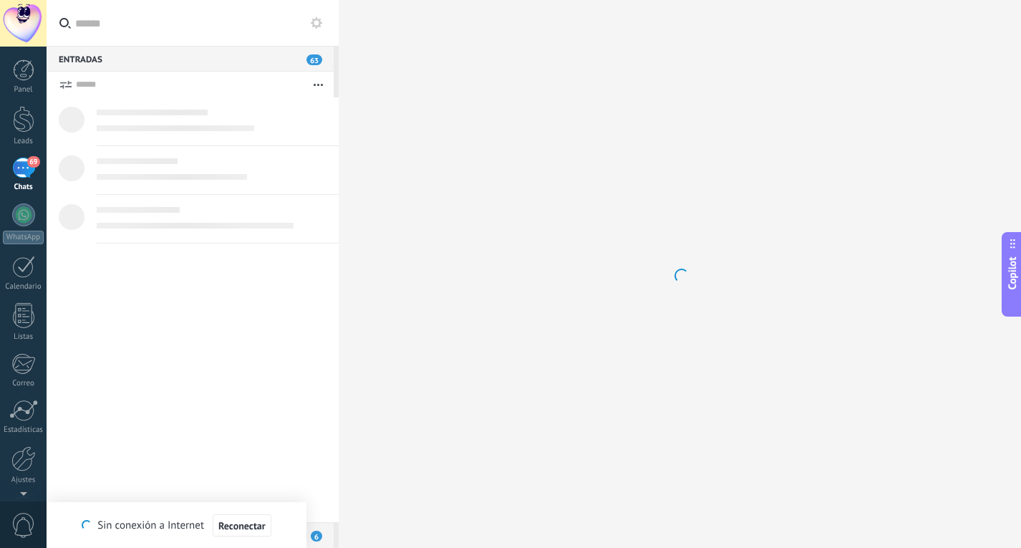 The image size is (1021, 548). I want to click on div: Panel, so click(24, 90).